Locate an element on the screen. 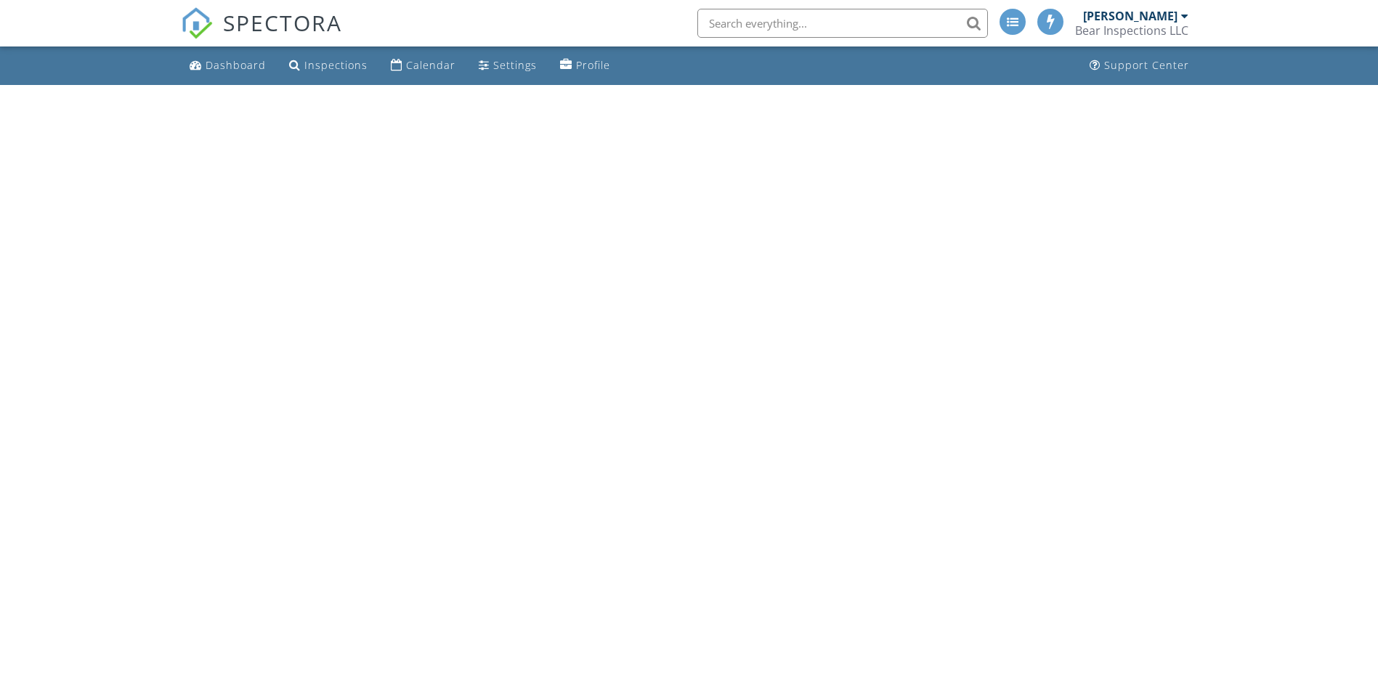 Image resolution: width=1378 pixels, height=693 pixels. div: Settings is located at coordinates (515, 65).